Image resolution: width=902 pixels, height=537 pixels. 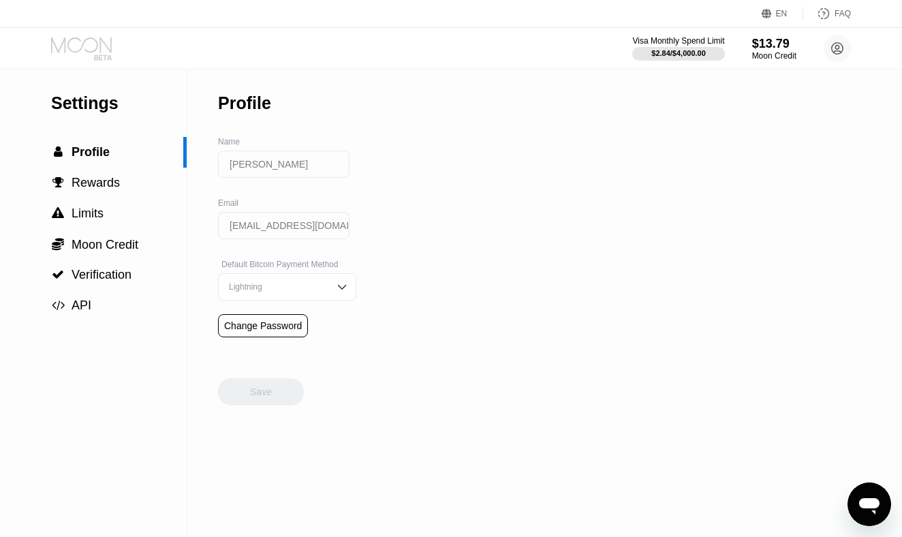 I want to click on div: Visa Monthly Spend Limit, so click(x=678, y=41).